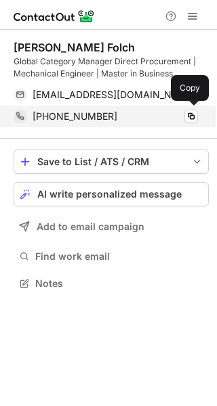 The image size is (217, 406). I want to click on button: save-profile-one-click, so click(111, 162).